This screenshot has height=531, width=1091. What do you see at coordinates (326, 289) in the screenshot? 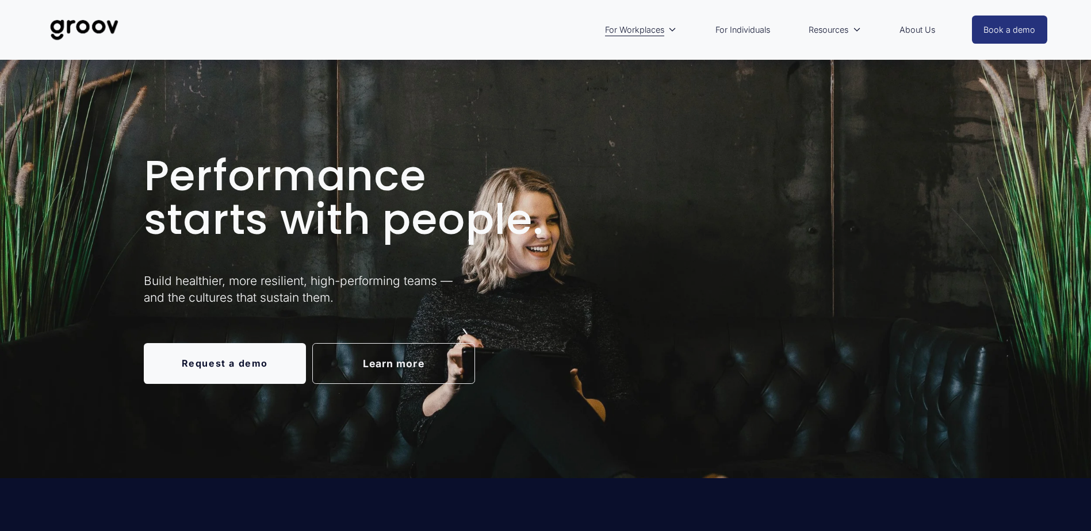
I see `p: Build healthier, more resilient, high-performing teams — and the cultures that sustain them.` at bounding box center [326, 289].